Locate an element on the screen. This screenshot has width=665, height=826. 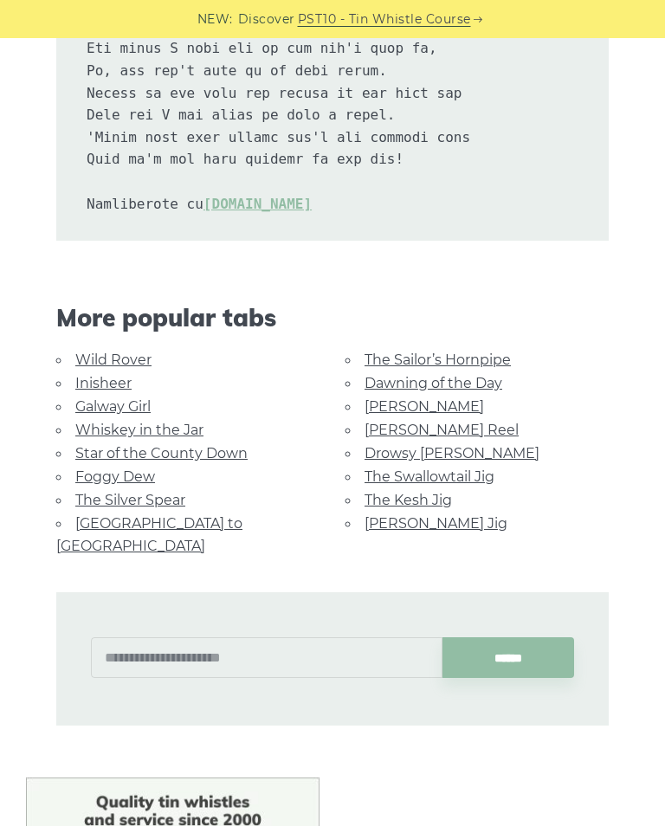
a: The Silver Spear is located at coordinates (130, 500).